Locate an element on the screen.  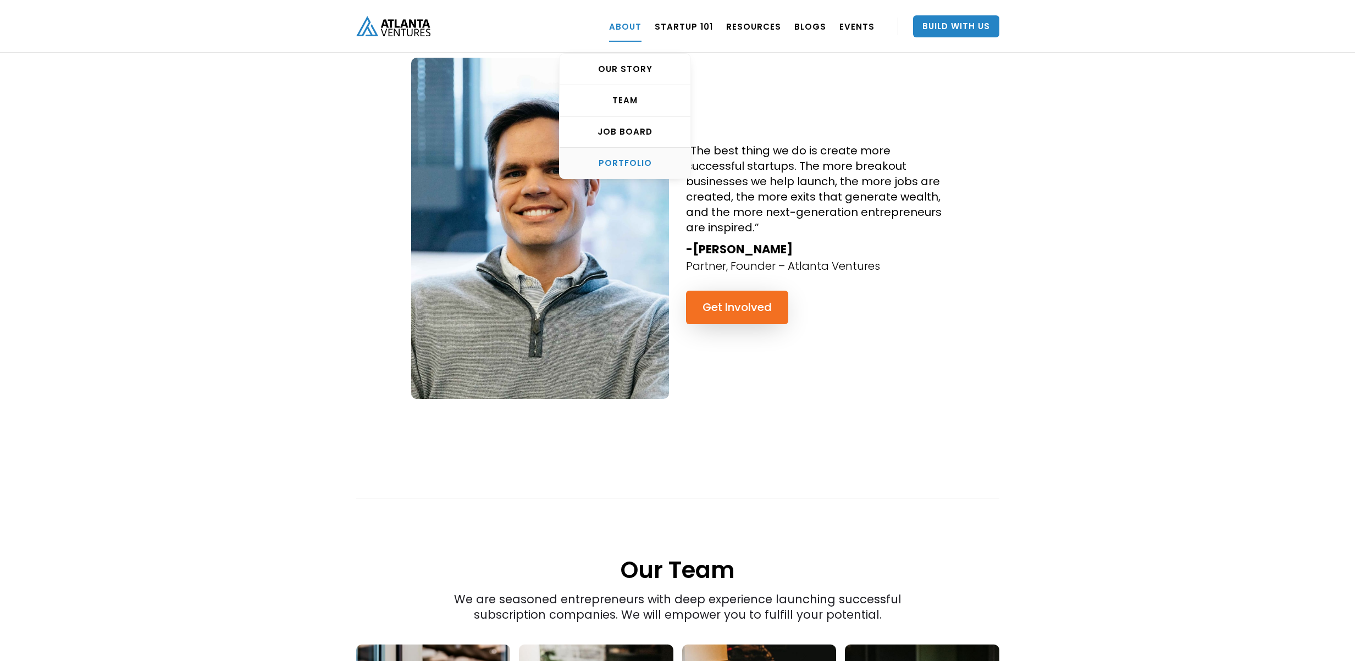
p: Partner, Founder – Atlanta Ventures is located at coordinates (783, 266).